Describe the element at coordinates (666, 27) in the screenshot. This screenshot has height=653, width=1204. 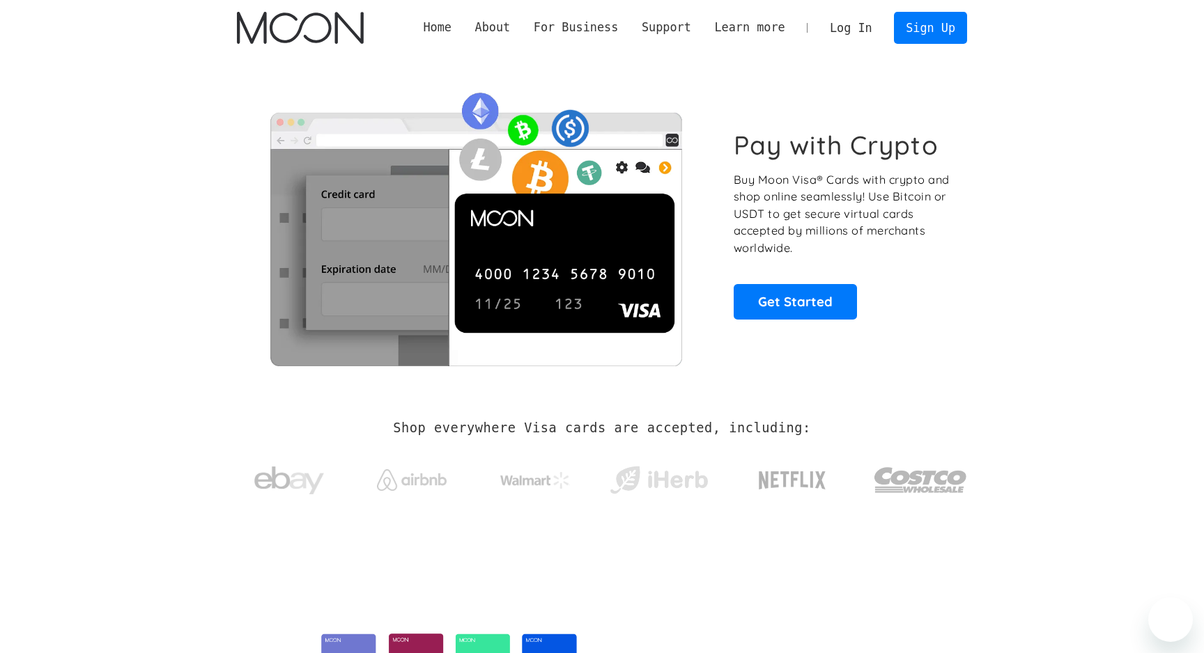
I see `div: Support` at that location.